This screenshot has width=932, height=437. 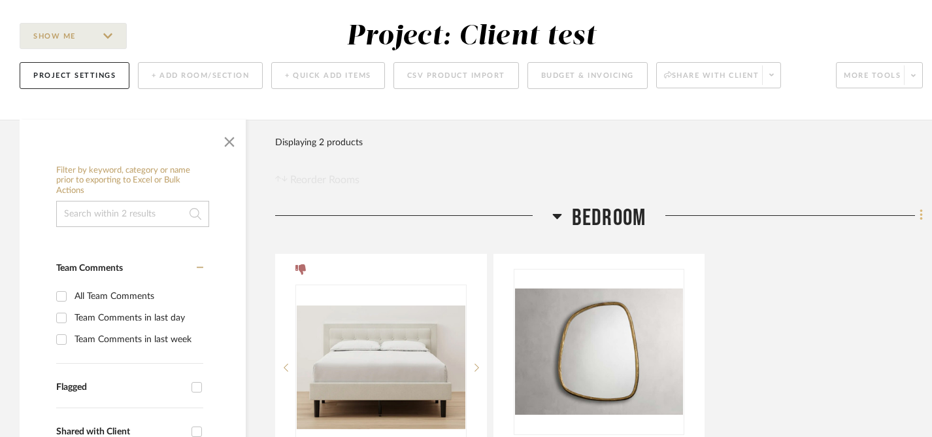 I want to click on div: Team Comments in last day, so click(x=137, y=318).